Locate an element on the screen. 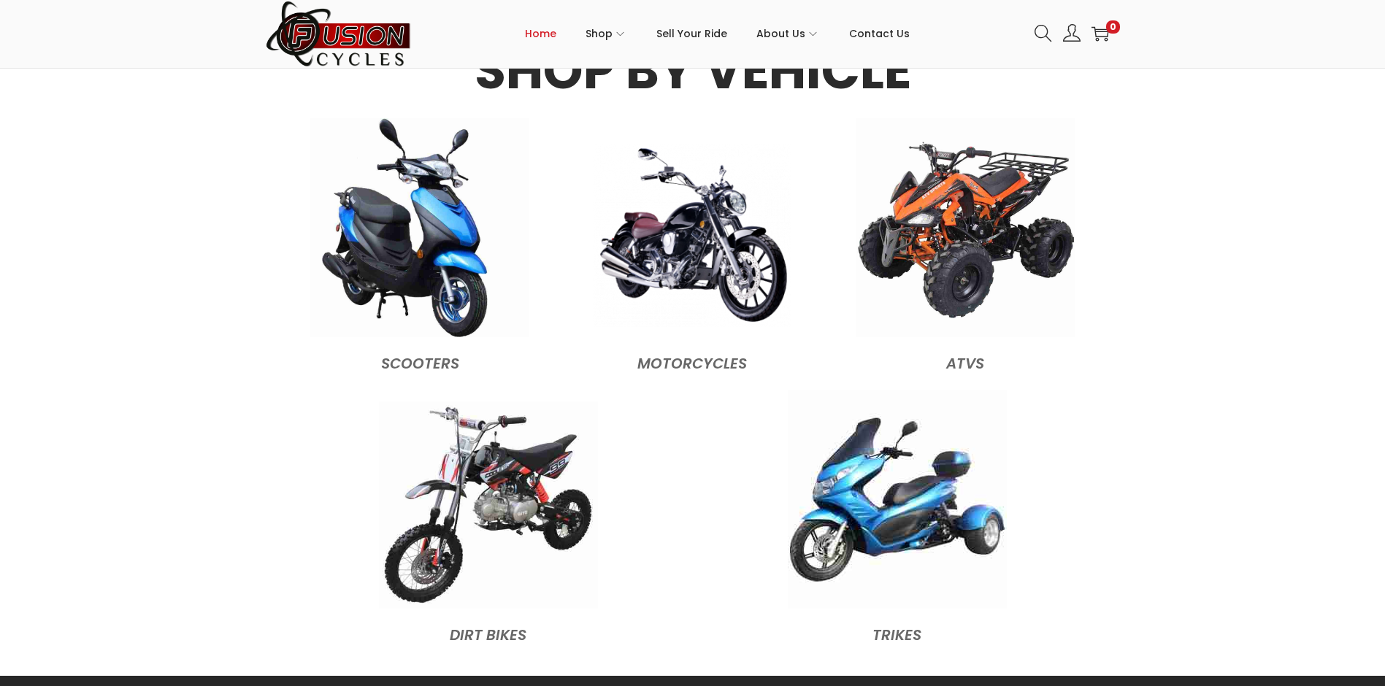  a: Contact Us is located at coordinates (879, 34).